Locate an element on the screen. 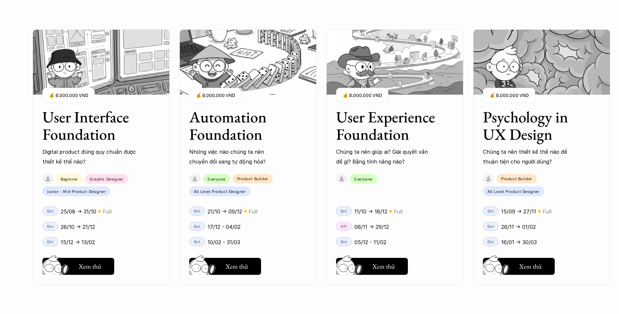 The image size is (619, 314). p: 11/10 -> 18/12 is located at coordinates (371, 211).